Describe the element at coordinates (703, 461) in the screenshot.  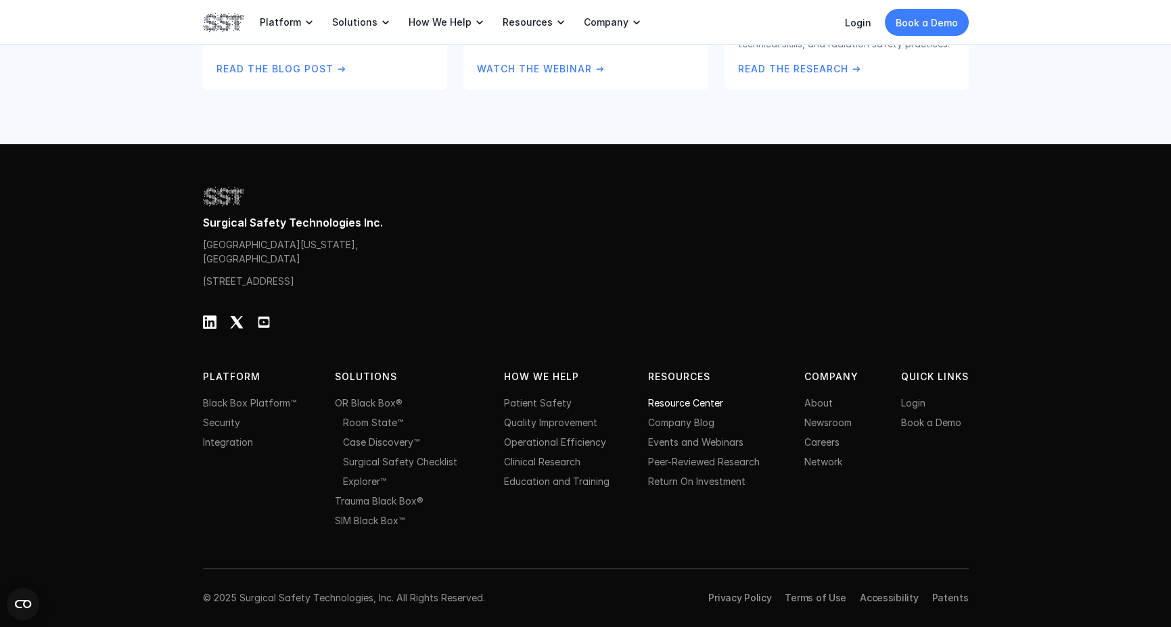
I see `a: Peer-Reviewed Research` at that location.